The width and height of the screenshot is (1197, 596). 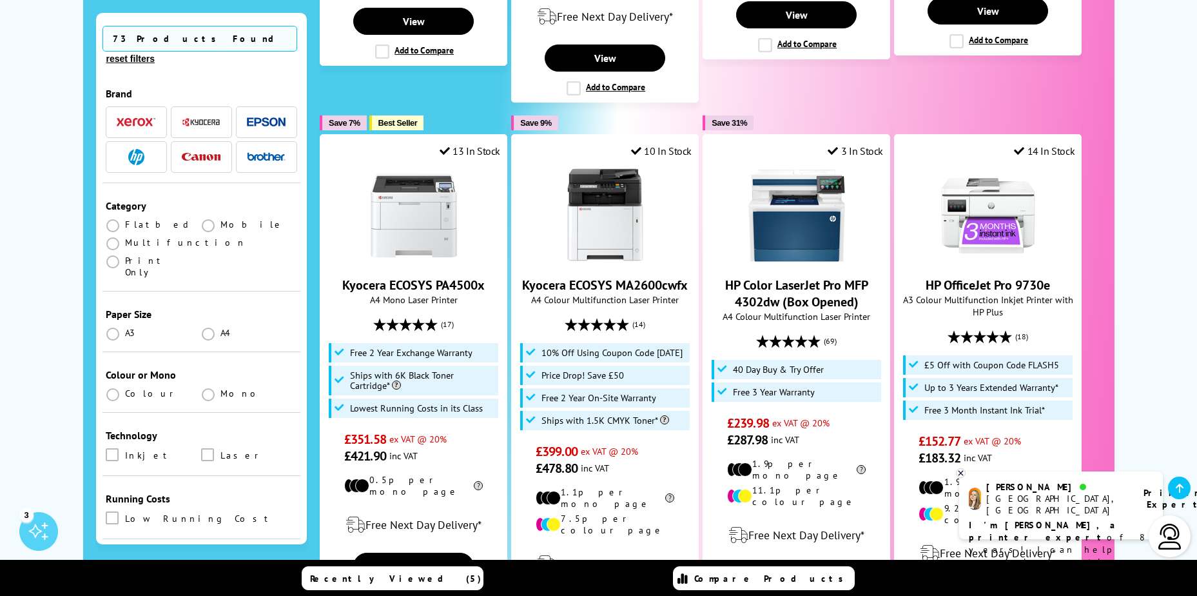 I want to click on li: 0.5p per mono page, so click(x=413, y=485).